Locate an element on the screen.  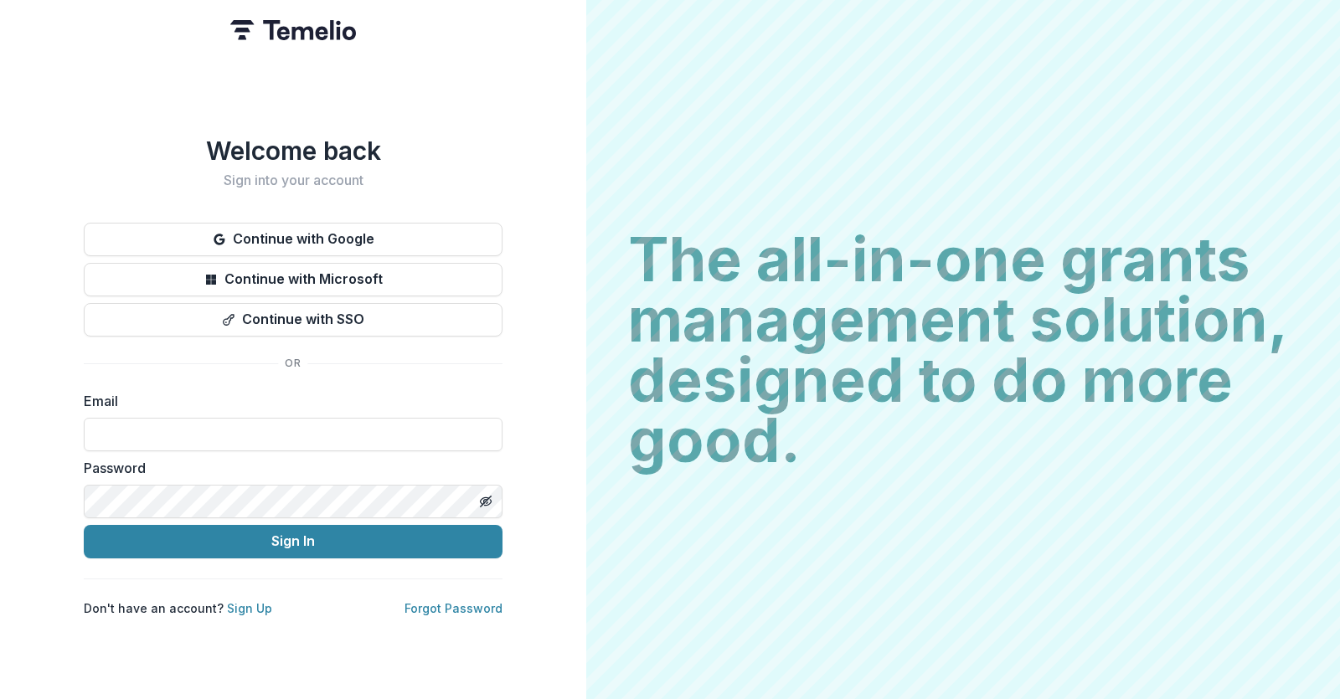
h1: Welcome back is located at coordinates (293, 151).